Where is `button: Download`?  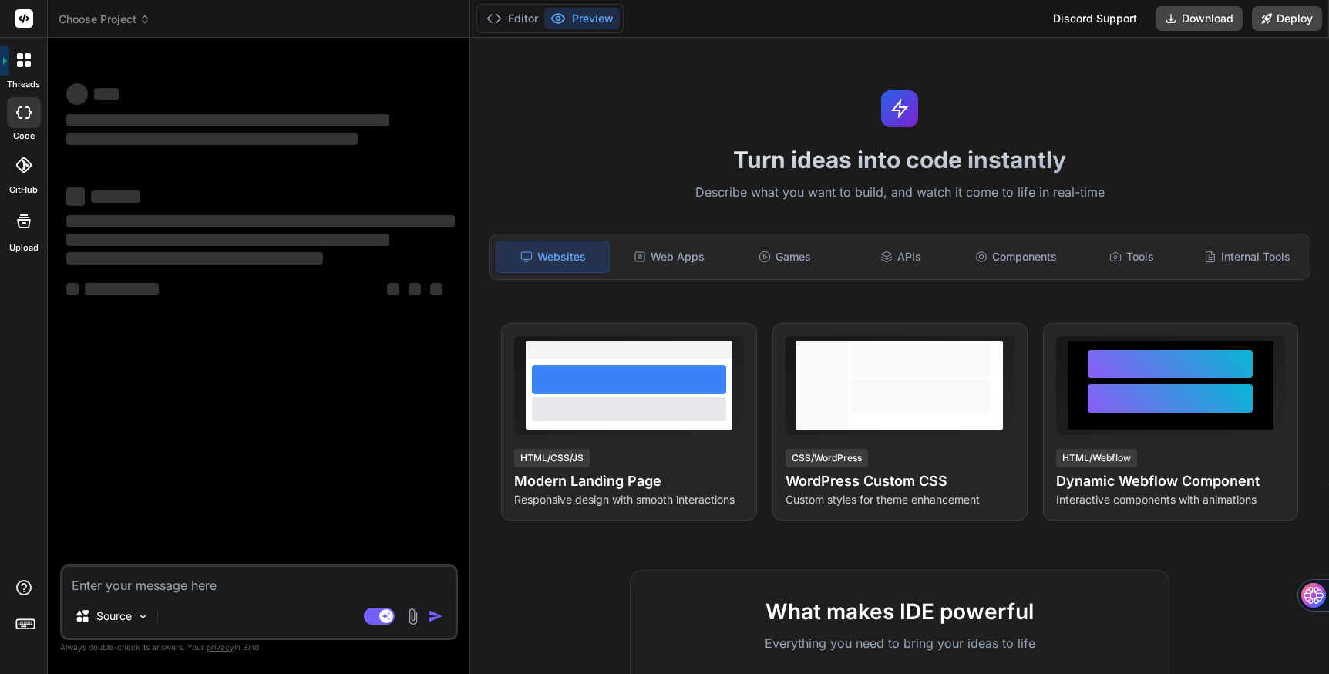 button: Download is located at coordinates (1199, 19).